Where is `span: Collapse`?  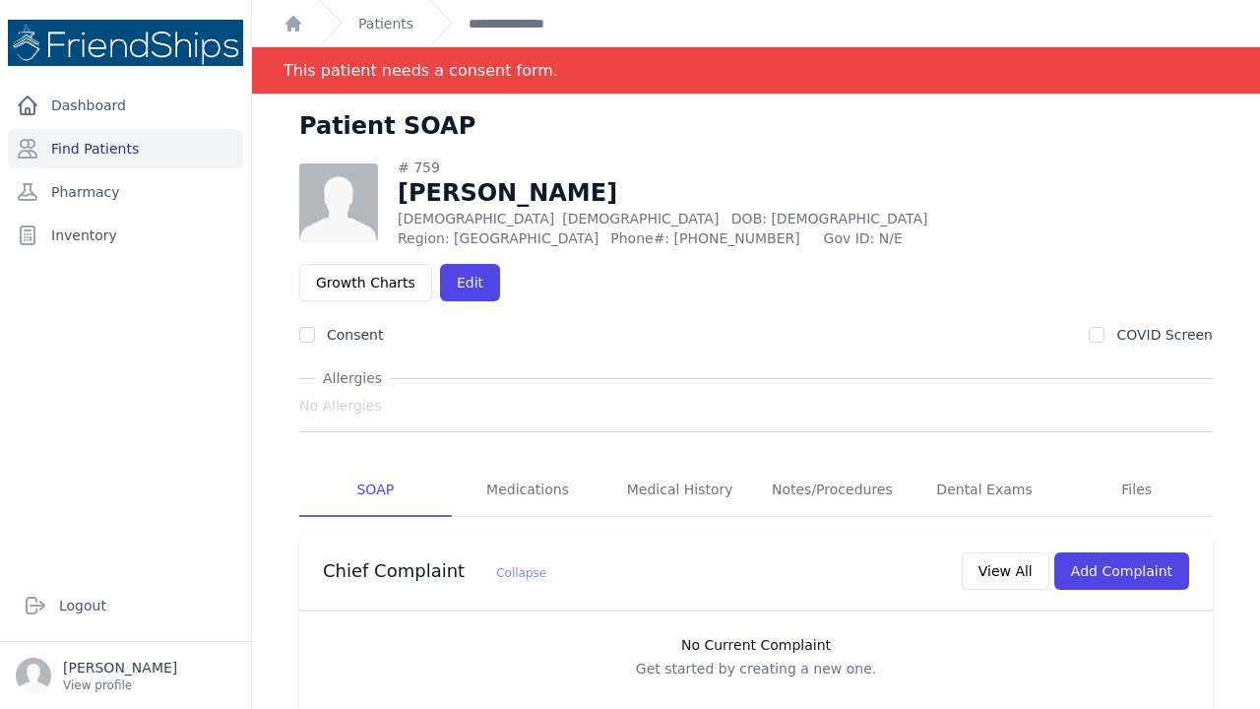 span: Collapse is located at coordinates (521, 573).